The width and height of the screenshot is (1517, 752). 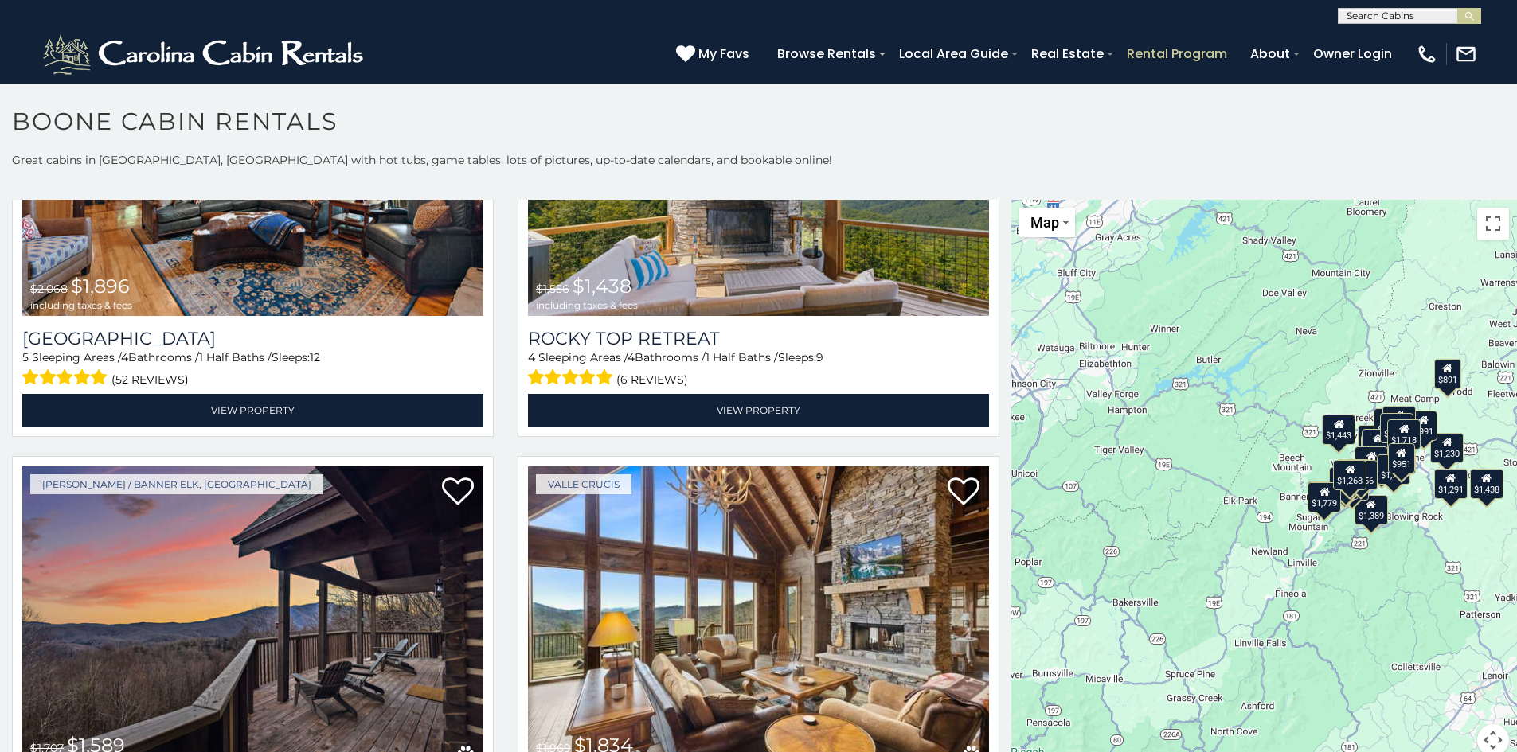 What do you see at coordinates (953, 53) in the screenshot?
I see `a: Local Area Guide` at bounding box center [953, 53].